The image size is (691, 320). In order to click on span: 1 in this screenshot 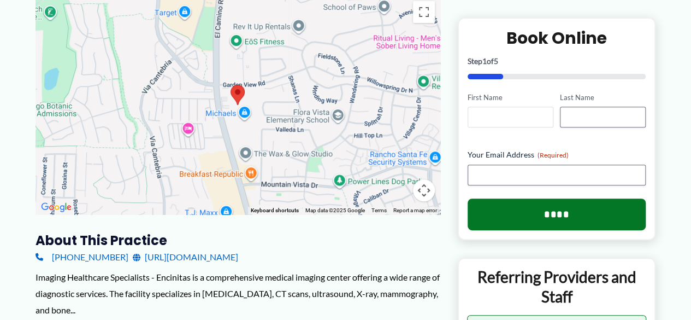, I will do `click(485, 61)`.